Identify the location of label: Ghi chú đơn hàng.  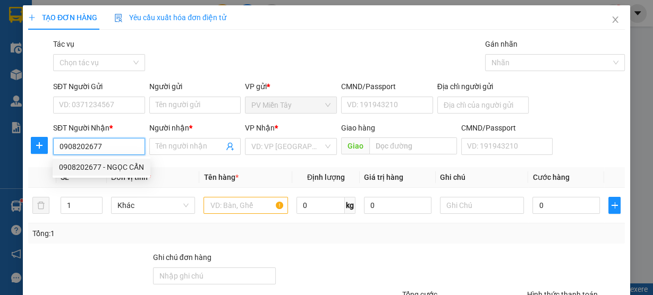
(182, 258).